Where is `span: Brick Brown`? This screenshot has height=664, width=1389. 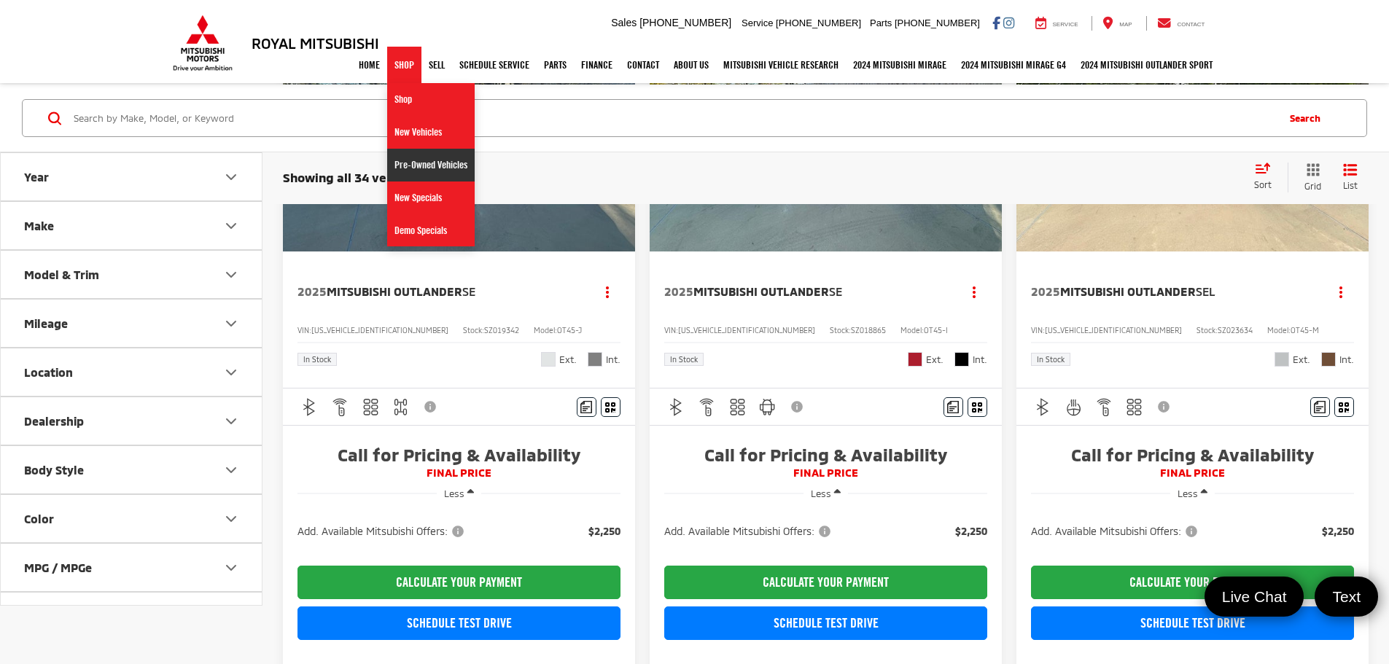
span: Brick Brown is located at coordinates (1328, 359).